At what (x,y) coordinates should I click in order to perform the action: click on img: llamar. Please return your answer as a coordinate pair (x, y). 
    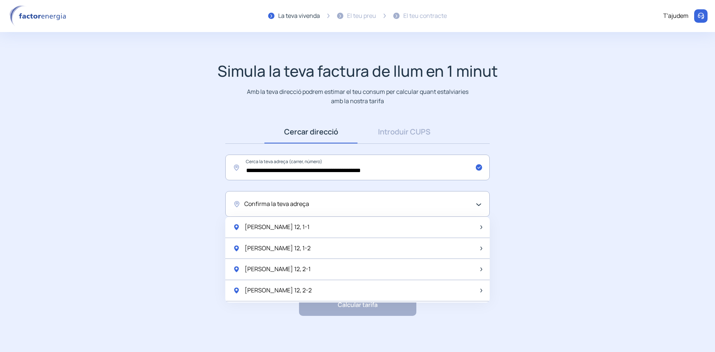
    Looking at the image, I should click on (701, 16).